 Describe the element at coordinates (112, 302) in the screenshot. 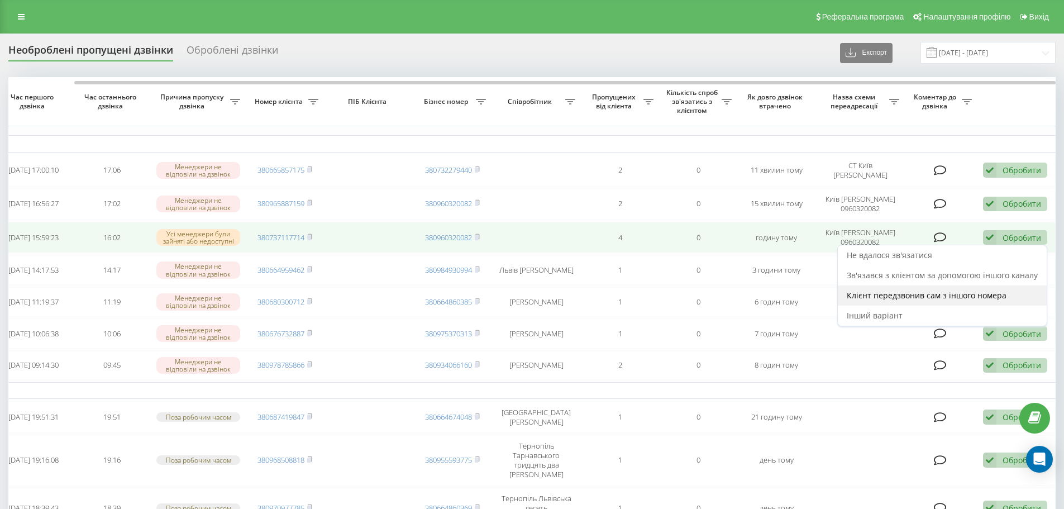

I see `td: 11:19` at that location.